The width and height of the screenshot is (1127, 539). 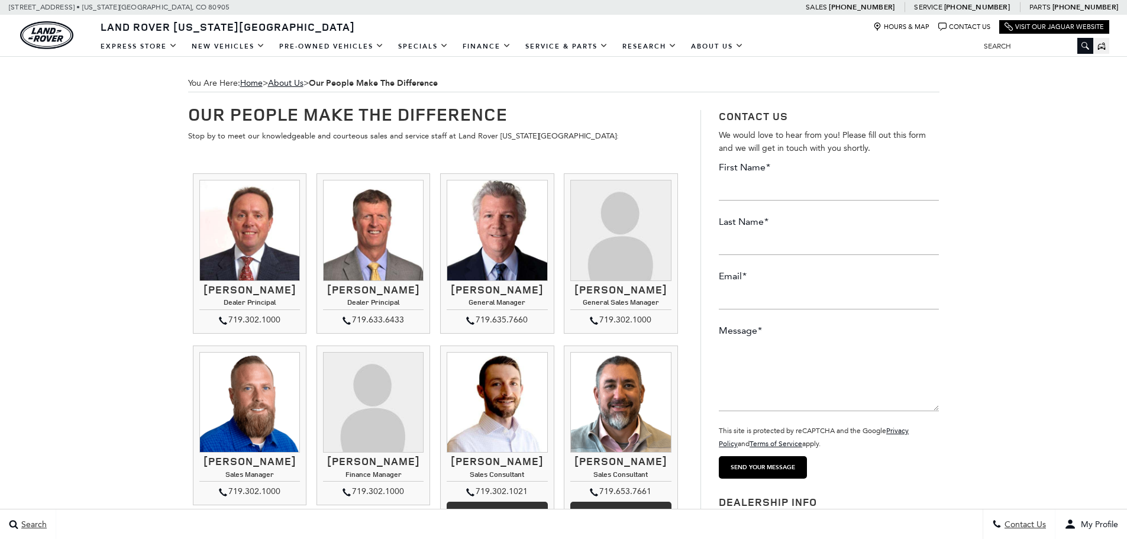 I want to click on a: Terms of Service, so click(x=775, y=444).